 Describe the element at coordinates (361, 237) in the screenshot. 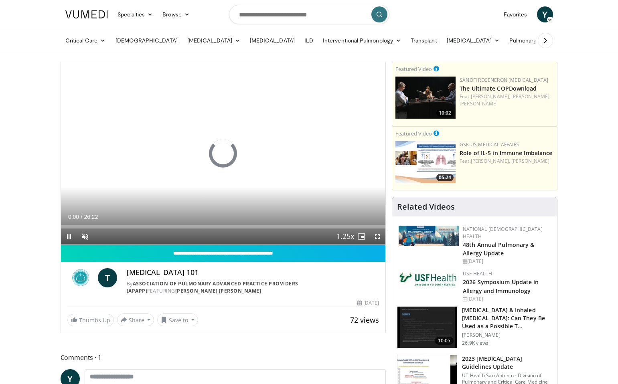

I see `button: Enable picture-in-picture mode` at that location.